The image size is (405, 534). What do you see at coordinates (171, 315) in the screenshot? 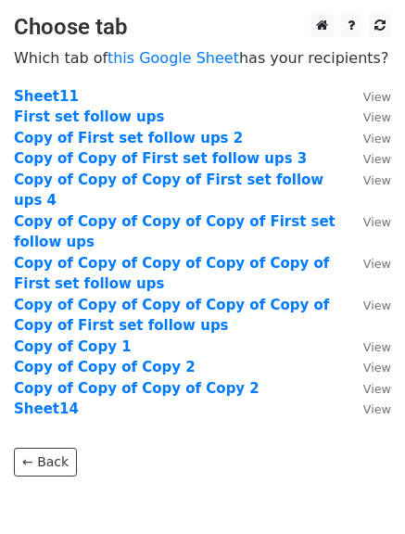
I see `strong: Copy of Copy of Copy of Copy of Copy of Copy of First set follow ups` at bounding box center [171, 315].